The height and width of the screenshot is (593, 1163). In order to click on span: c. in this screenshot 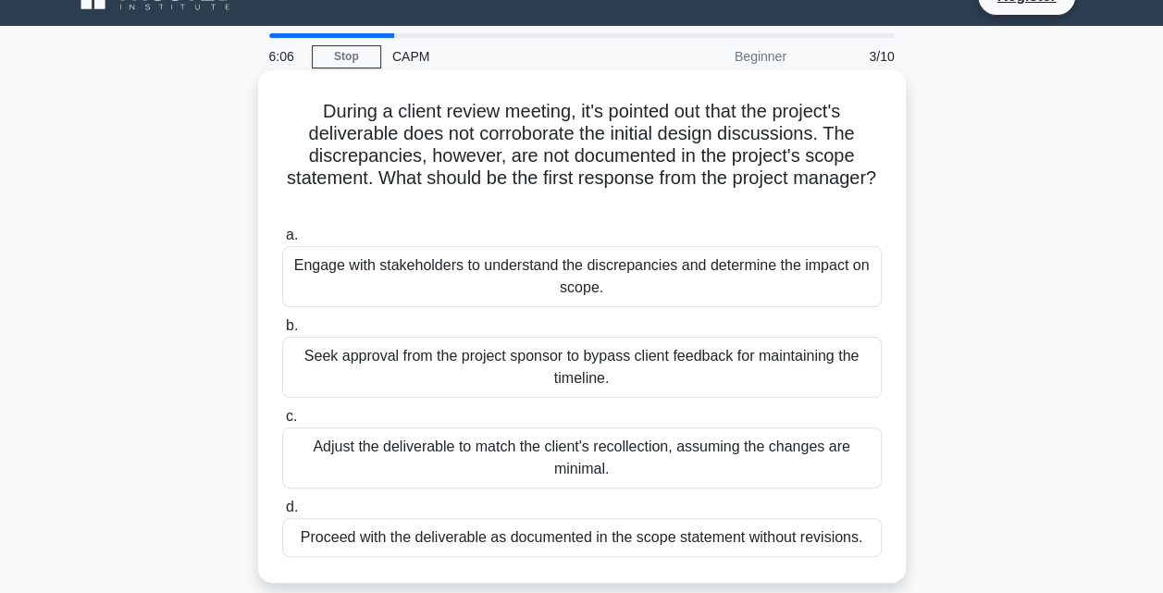, I will do `click(292, 416)`.